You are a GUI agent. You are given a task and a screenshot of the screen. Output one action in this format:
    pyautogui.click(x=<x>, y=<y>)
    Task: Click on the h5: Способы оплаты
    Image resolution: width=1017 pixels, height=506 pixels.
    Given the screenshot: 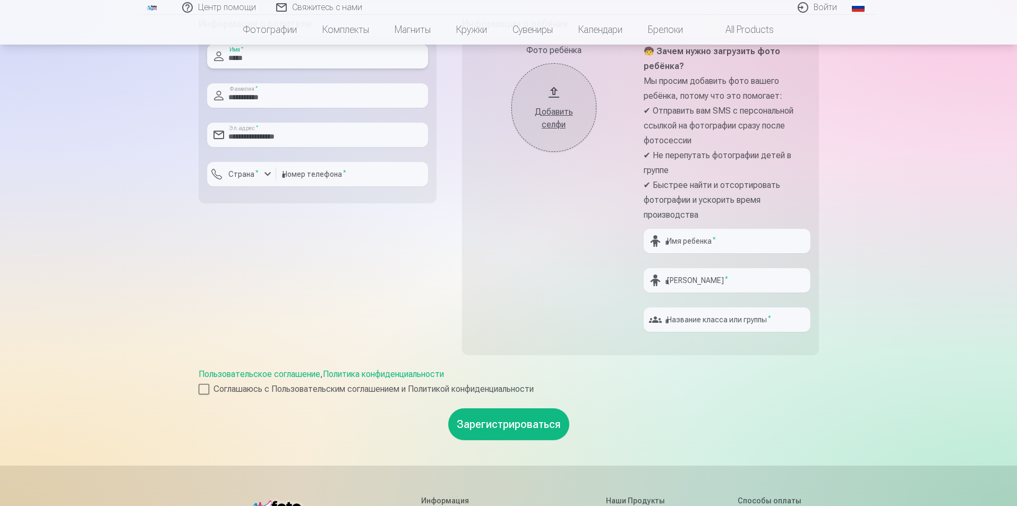 What is the action you would take?
    pyautogui.click(x=770, y=501)
    